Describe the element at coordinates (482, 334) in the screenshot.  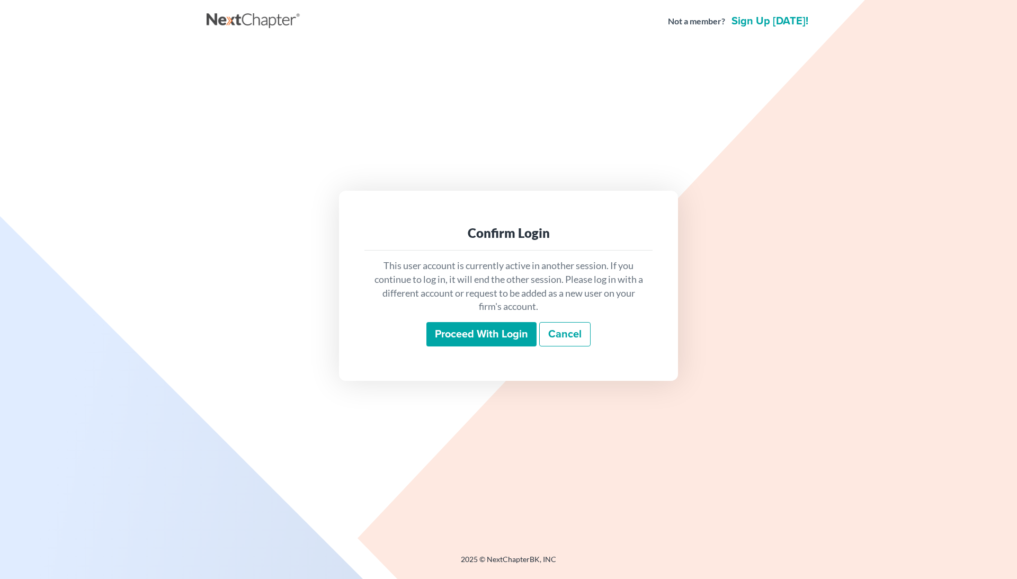
I see `input: Proceed with login` at that location.